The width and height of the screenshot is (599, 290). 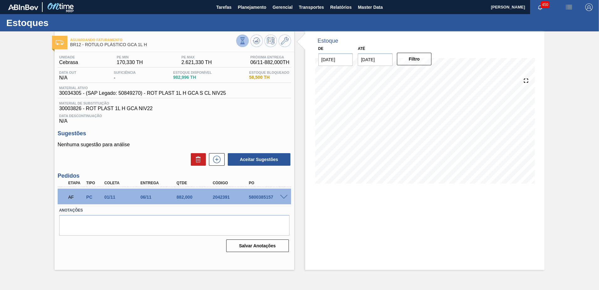 What do you see at coordinates (361, 49) in the screenshot?
I see `label: Até` at bounding box center [361, 49].